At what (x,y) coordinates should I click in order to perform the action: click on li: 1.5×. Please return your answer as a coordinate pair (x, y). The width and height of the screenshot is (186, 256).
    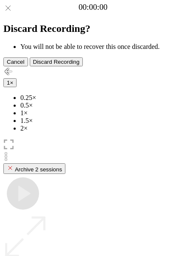
    Looking at the image, I should click on (102, 121).